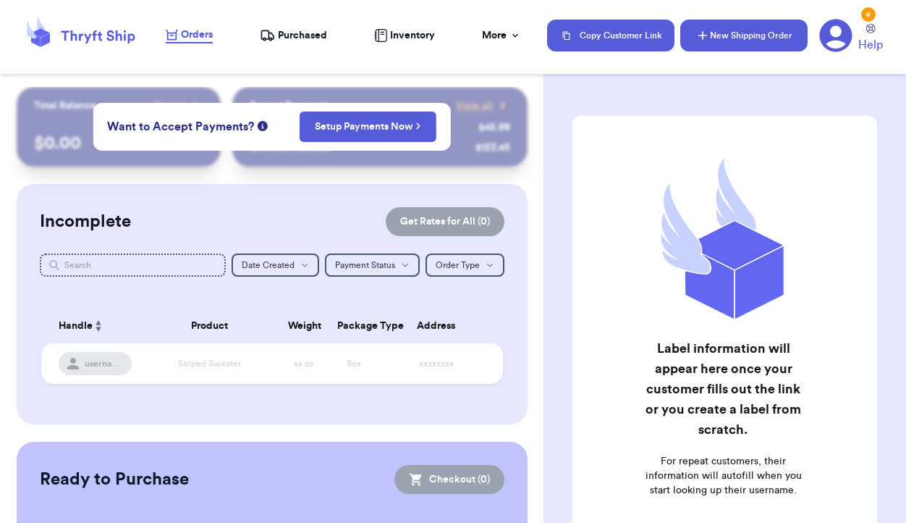 Image resolution: width=906 pixels, height=523 pixels. Describe the element at coordinates (75, 326) in the screenshot. I see `span: Handle` at that location.